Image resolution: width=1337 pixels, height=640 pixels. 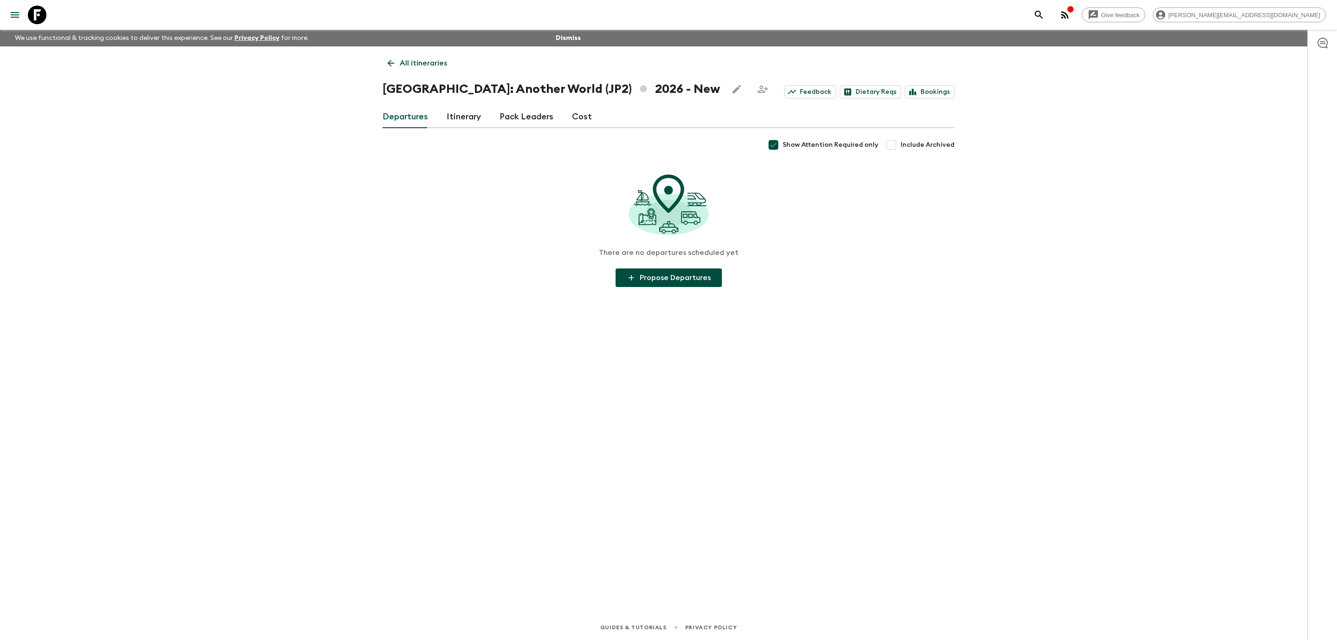 What do you see at coordinates (762, 89) in the screenshot?
I see `span: Share this itinerary` at bounding box center [762, 89].